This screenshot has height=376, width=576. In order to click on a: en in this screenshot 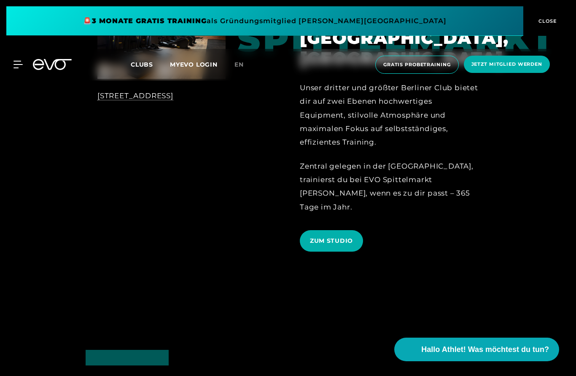, I will do `click(244, 64)`.